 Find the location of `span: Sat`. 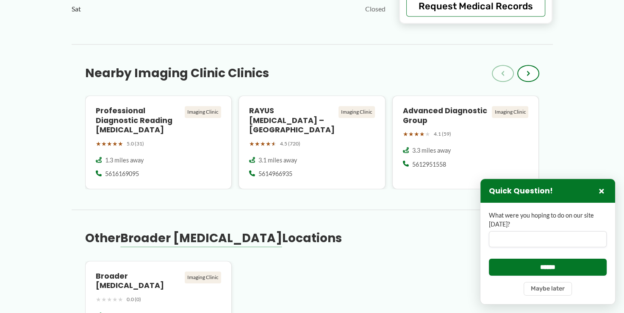

span: Sat is located at coordinates (76, 9).